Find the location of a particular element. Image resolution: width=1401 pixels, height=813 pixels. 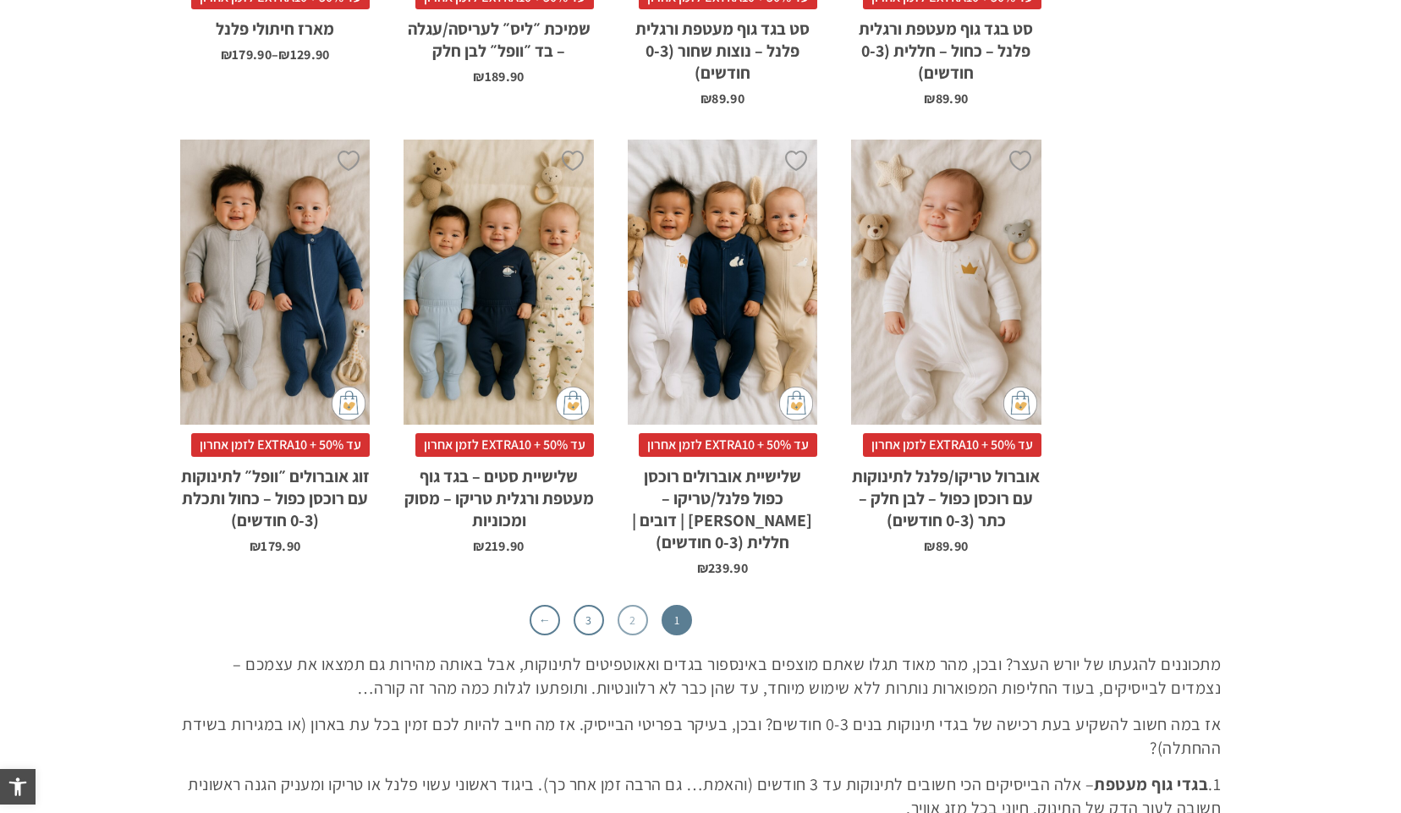

a: שלישיית אוברולים רוכסן כפול פלנל/טריקו - אריה | דובים | חללית (0-3 חודשים) עד 50% + EXTRA10 לזמן ... is located at coordinates (722, 357).